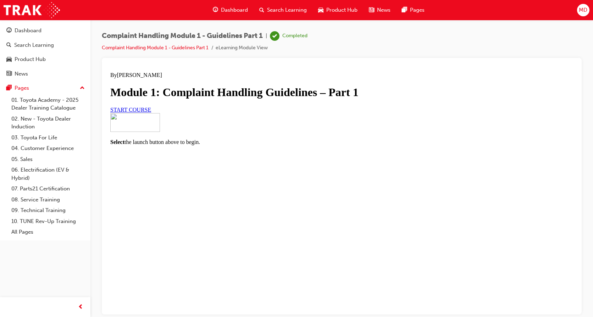 The height and width of the screenshot is (317, 593). What do you see at coordinates (45, 45) in the screenshot?
I see `a: Search Learning` at bounding box center [45, 45].